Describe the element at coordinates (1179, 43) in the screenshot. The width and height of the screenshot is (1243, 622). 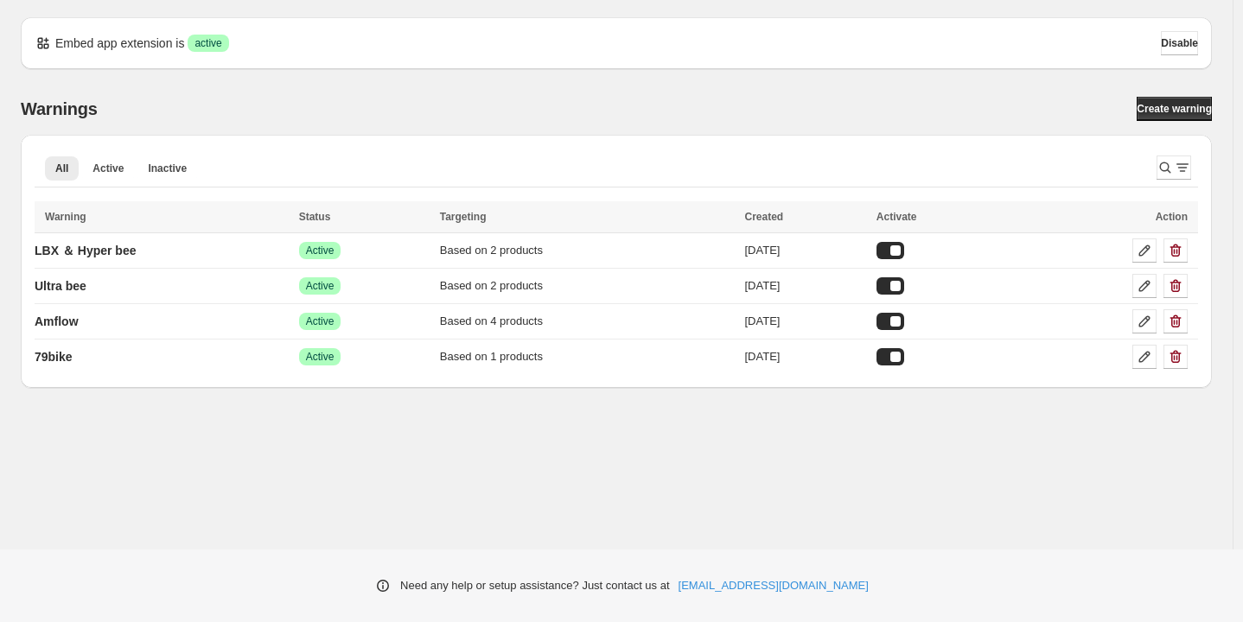
I see `button: Disable` at that location.